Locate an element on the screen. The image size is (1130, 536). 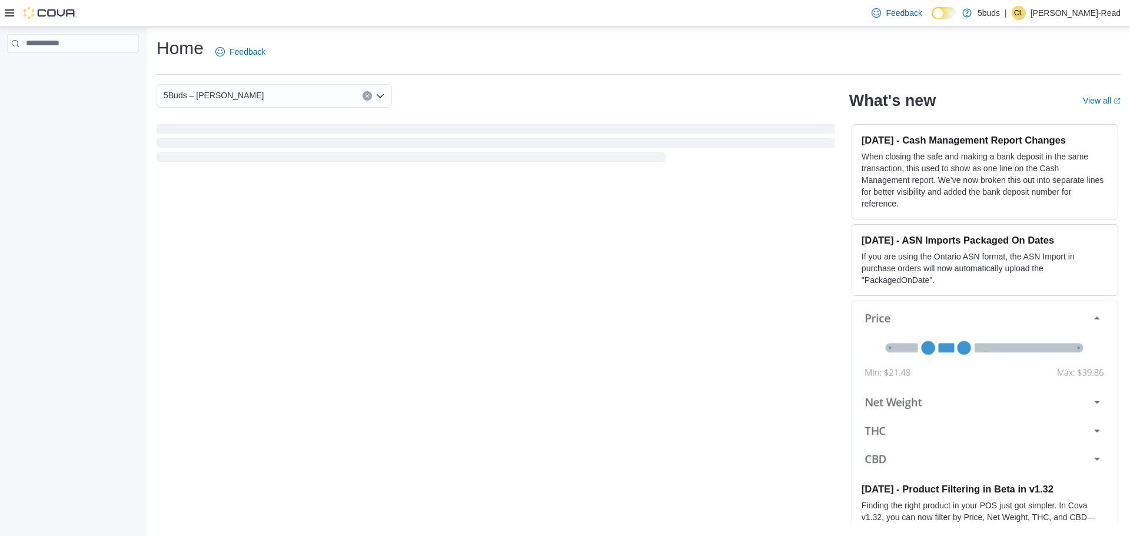
svg: External link is located at coordinates (1117, 101).